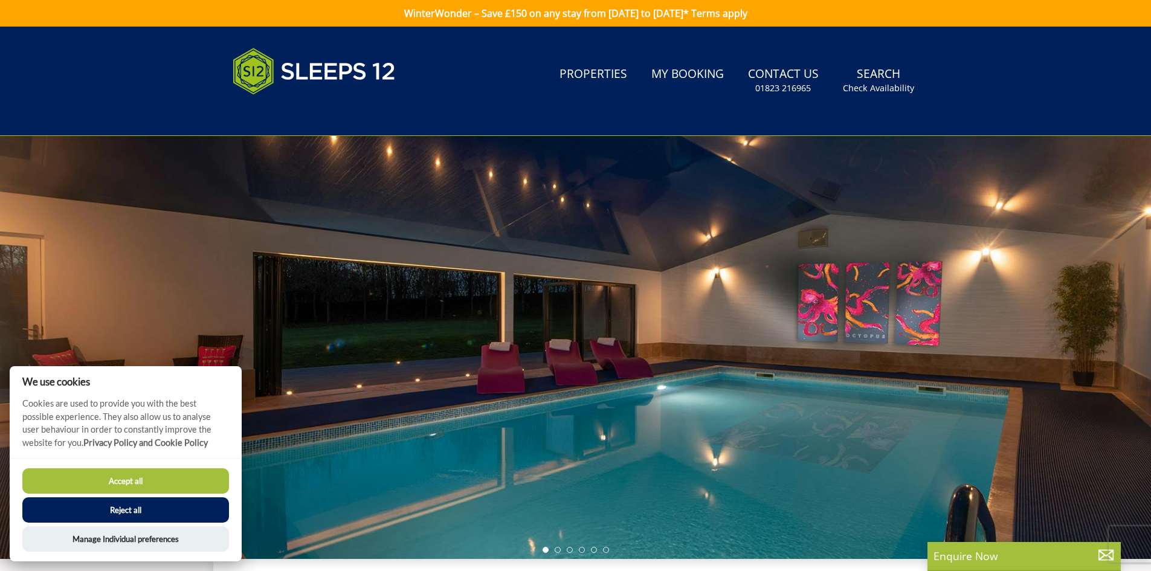  What do you see at coordinates (126, 481) in the screenshot?
I see `button: Accept all` at bounding box center [126, 481].